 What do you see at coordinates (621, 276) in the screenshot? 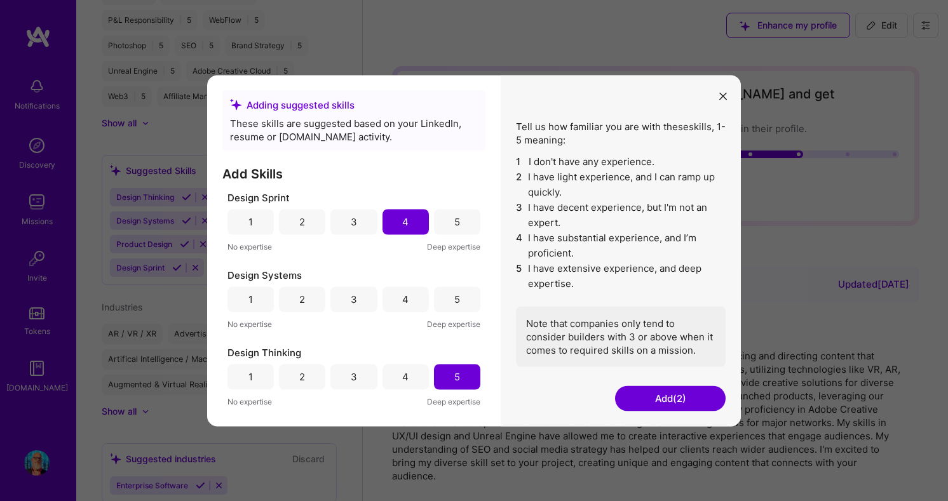
I see `li: I have extensive experience, and deep expertise.` at bounding box center [621, 276].